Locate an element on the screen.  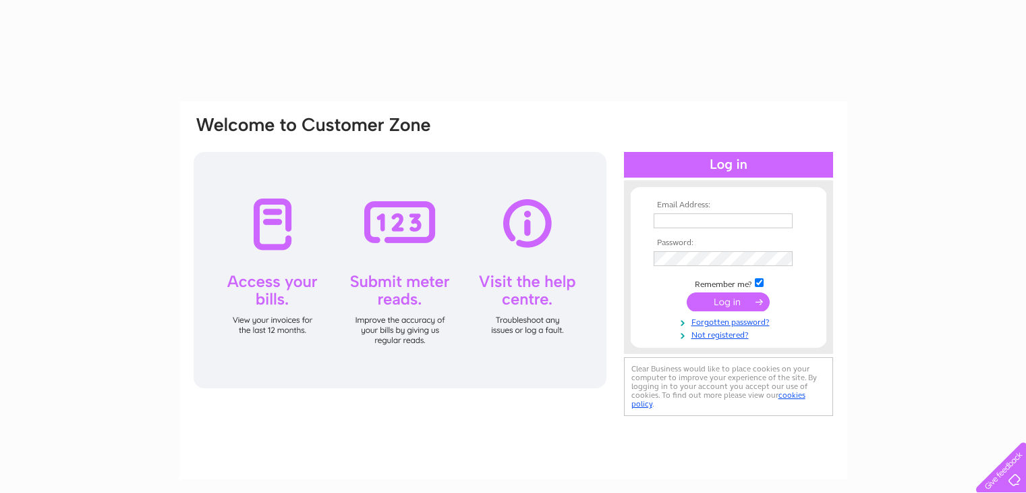
div: Clear Business would like to place cookies on your computer to improve your experience of the sit... is located at coordinates (729, 386).